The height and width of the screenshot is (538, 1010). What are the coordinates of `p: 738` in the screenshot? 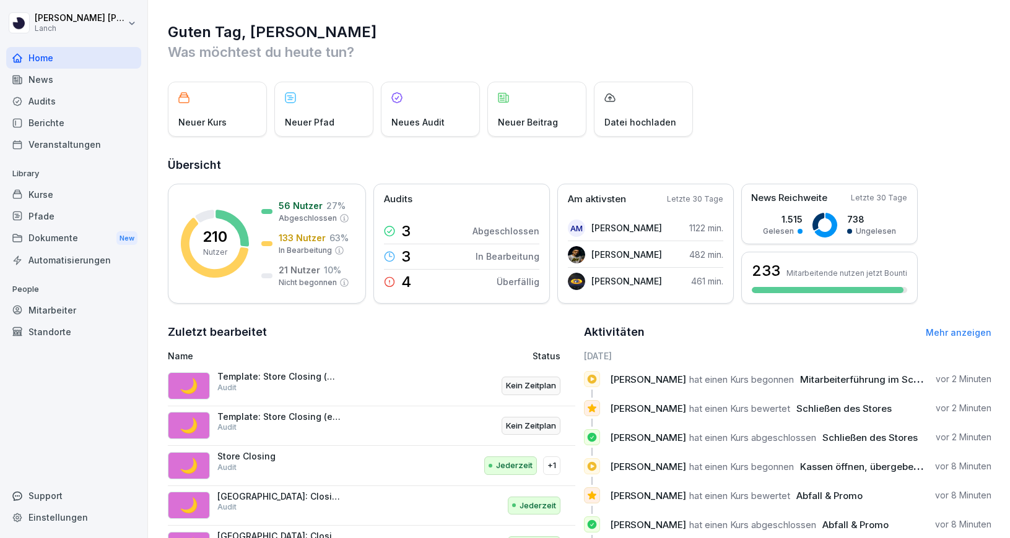 It's located at (871, 219).